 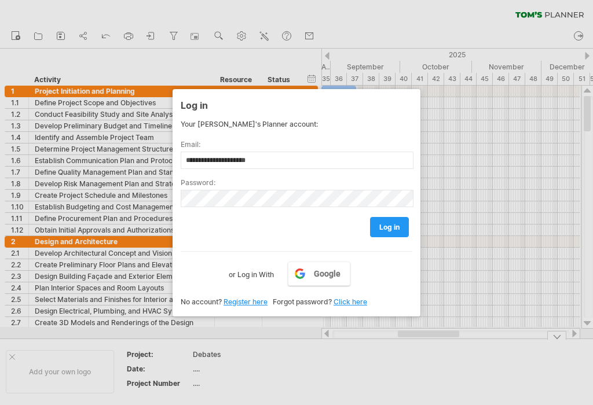 I want to click on span: log in, so click(x=389, y=227).